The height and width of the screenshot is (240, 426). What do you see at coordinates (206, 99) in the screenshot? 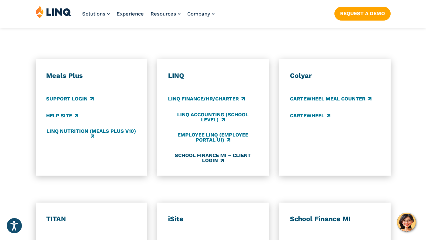
I see `a: LINQ Finance/HR/Charter` at bounding box center [206, 99].